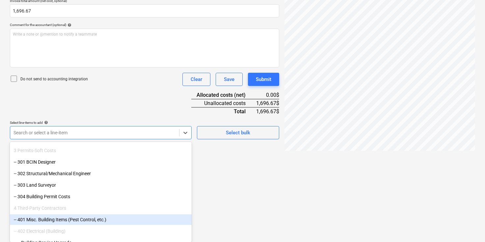  I want to click on button: Save, so click(229, 79).